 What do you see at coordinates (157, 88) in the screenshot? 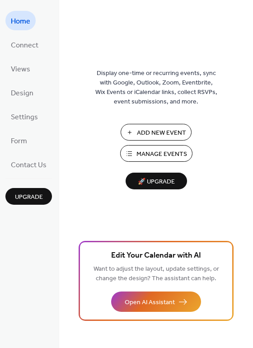
I see `span: Display one-time or recurring events, sync with Google, Outlook, Zoom, Eventbrite, Wix Events or ...` at bounding box center [157, 88].